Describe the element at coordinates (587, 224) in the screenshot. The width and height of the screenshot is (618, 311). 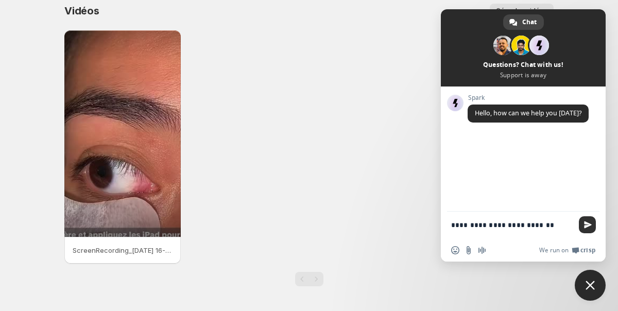
I see `span: Send` at that location.